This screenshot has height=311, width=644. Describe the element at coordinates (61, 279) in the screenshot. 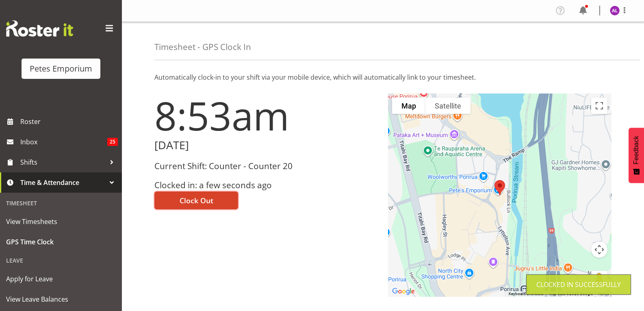

I see `a: Apply for Leave` at that location.